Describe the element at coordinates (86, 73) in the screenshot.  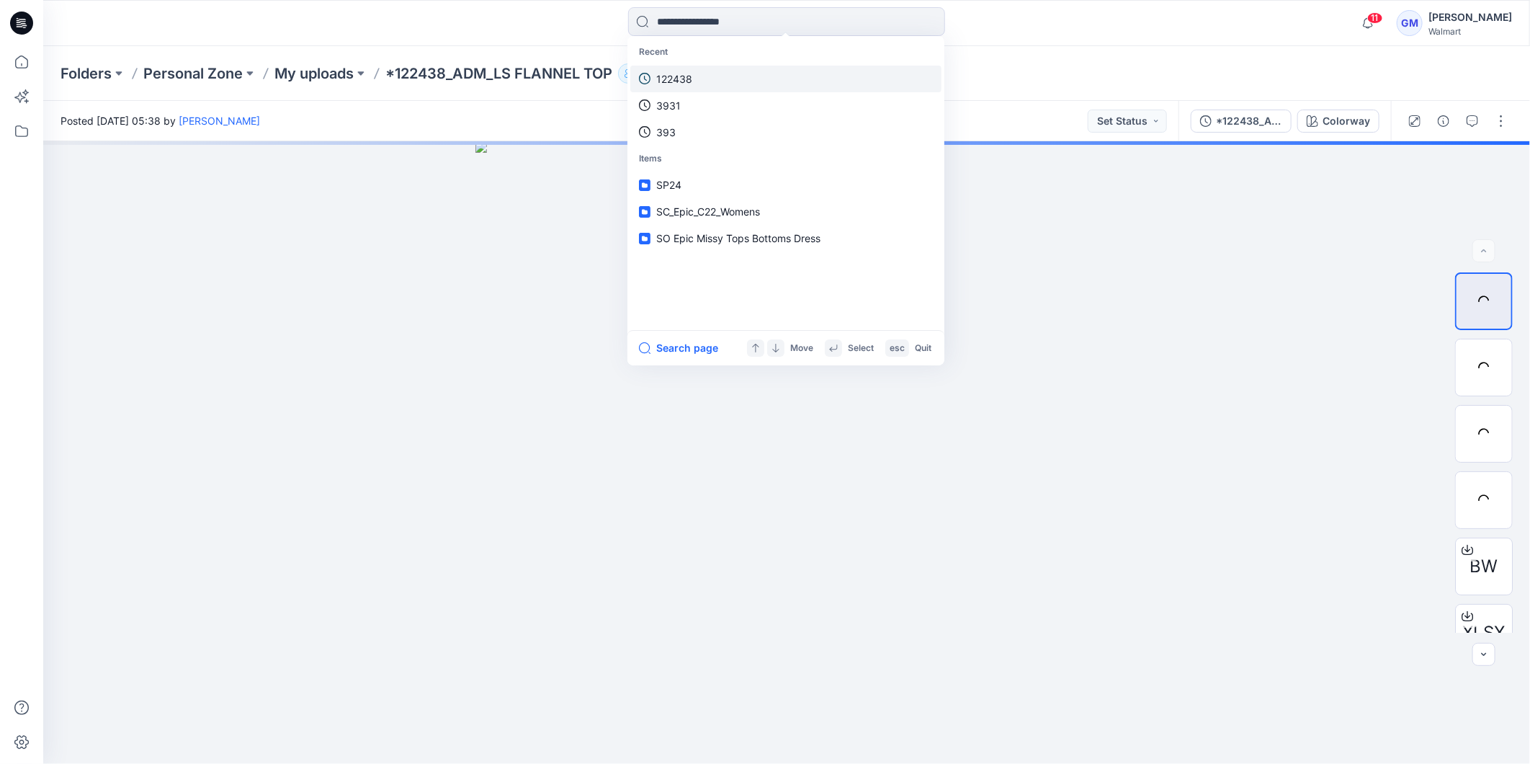
I see `p: Folders` at that location.